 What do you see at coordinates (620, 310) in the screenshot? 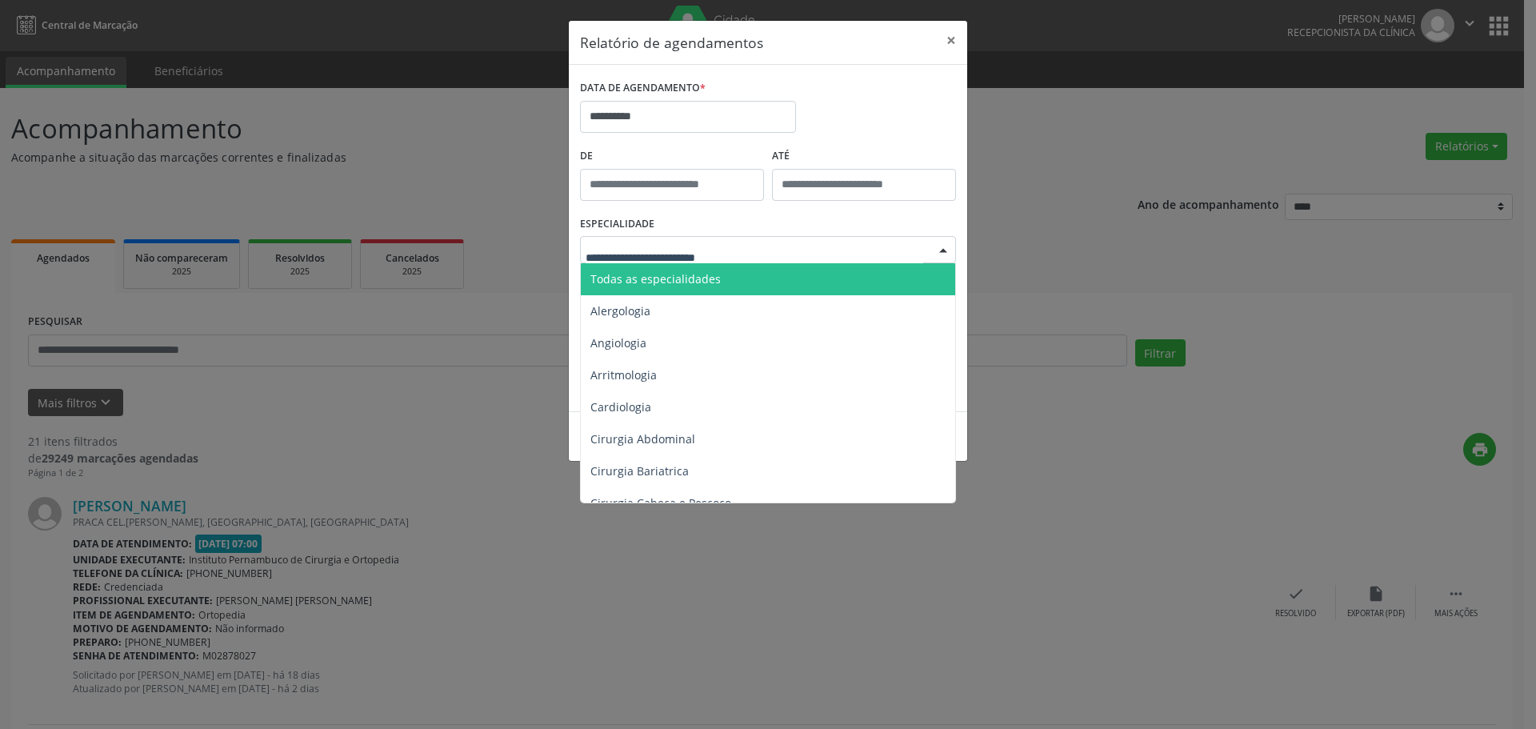
I see `span: Alergologia` at bounding box center [620, 310].